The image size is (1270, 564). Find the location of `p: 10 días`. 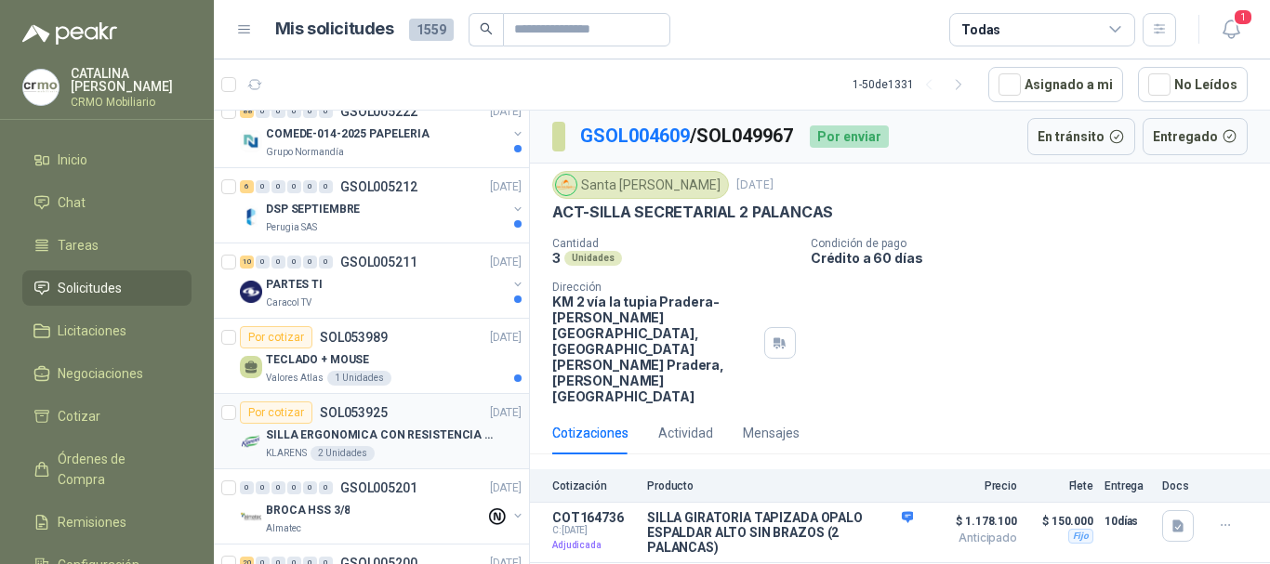

p: 10 días is located at coordinates (1128, 522).